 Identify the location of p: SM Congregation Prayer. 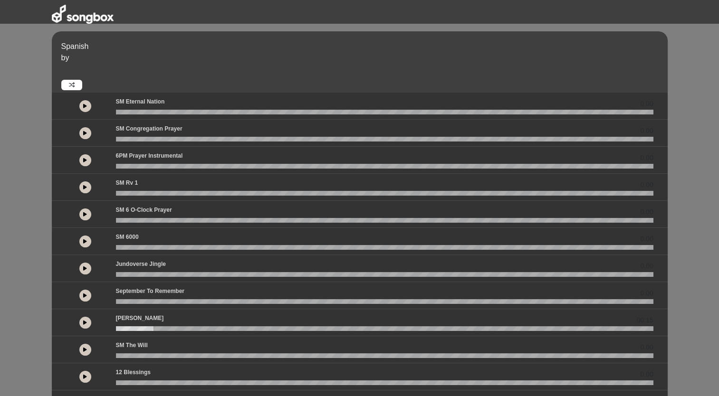
(149, 129).